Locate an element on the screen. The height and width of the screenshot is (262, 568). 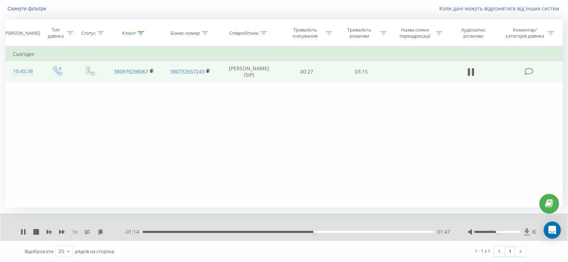
div: Тривалість очікування is located at coordinates (305, 33).